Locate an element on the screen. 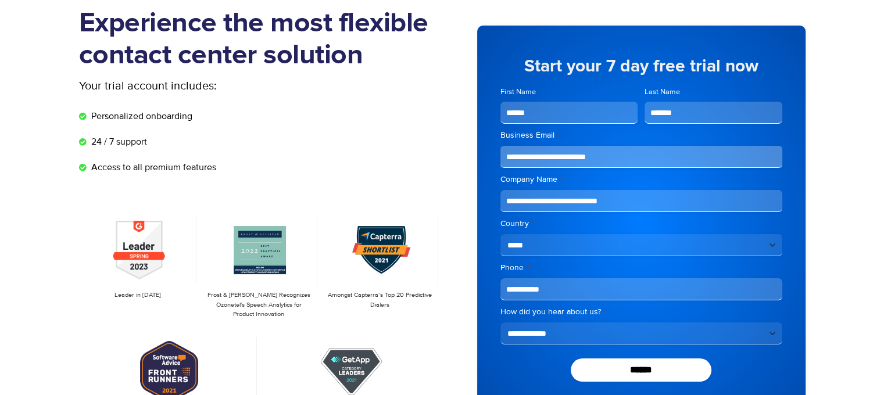 The height and width of the screenshot is (395, 884). p: Amongst Capterra’s Top 20 Predictive Dialers is located at coordinates (380, 300).